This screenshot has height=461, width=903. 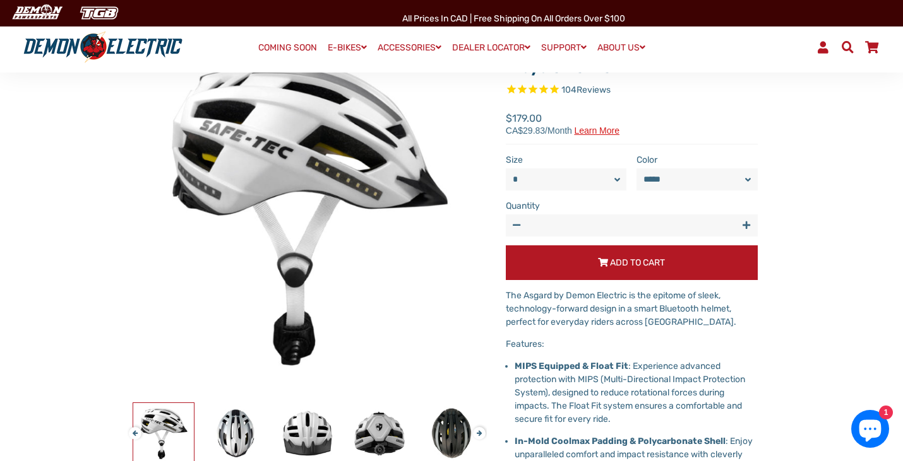 I want to click on a: COMING SOON, so click(x=287, y=48).